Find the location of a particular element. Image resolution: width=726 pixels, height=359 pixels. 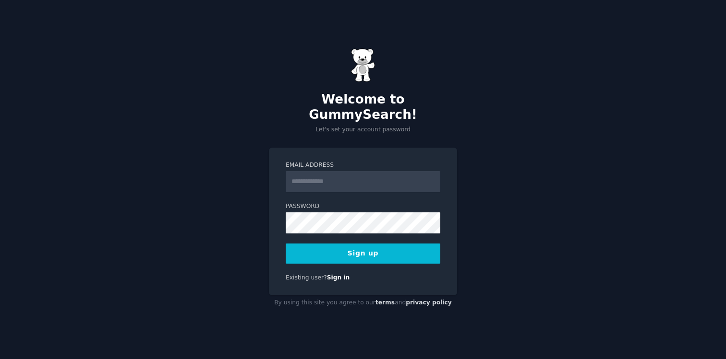

label: Email Address is located at coordinates (363, 166).